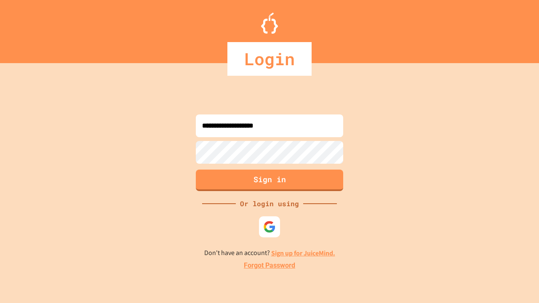  Describe the element at coordinates (269, 253) in the screenshot. I see `p: Don't have an account?` at that location.